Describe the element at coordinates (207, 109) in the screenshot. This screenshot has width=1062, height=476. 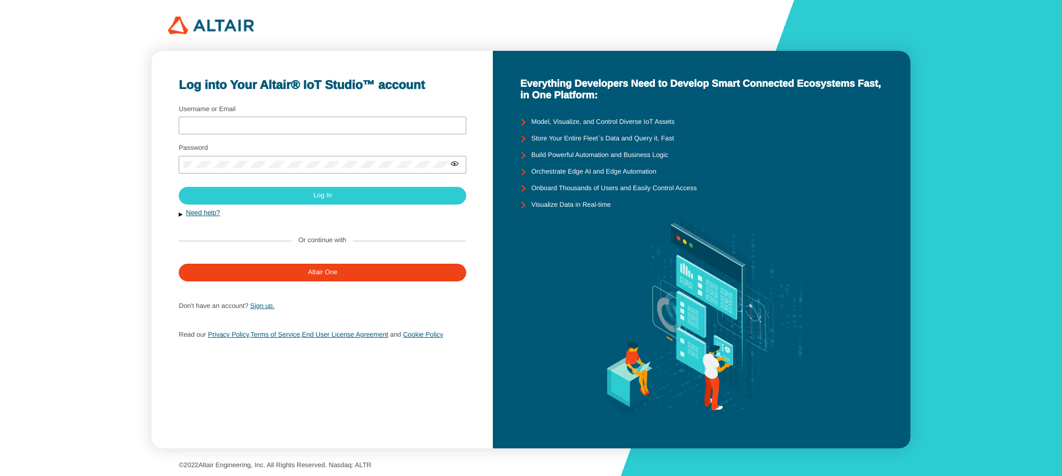
I see `label: Username or Email` at that location.